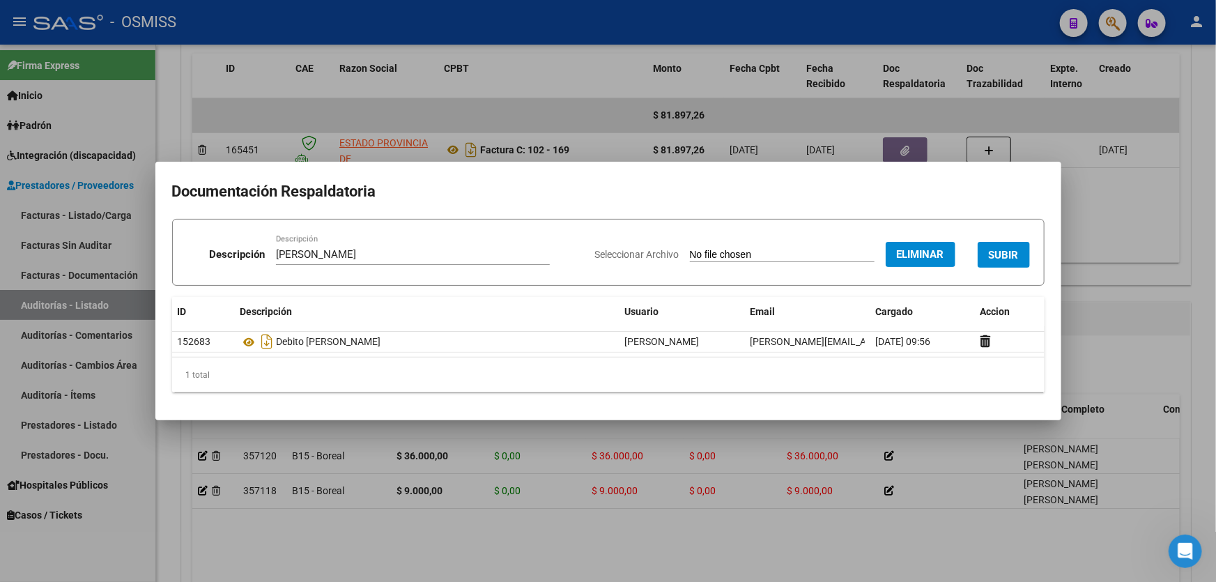 The width and height of the screenshot is (1216, 582). Describe the element at coordinates (642, 312) in the screenshot. I see `span: Usuario` at that location.